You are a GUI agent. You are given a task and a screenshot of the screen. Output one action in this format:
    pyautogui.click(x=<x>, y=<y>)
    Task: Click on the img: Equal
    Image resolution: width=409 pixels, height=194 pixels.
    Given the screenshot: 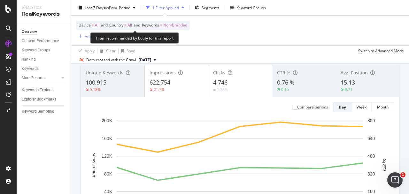 What is the action you would take?
    pyautogui.click(x=214, y=90)
    